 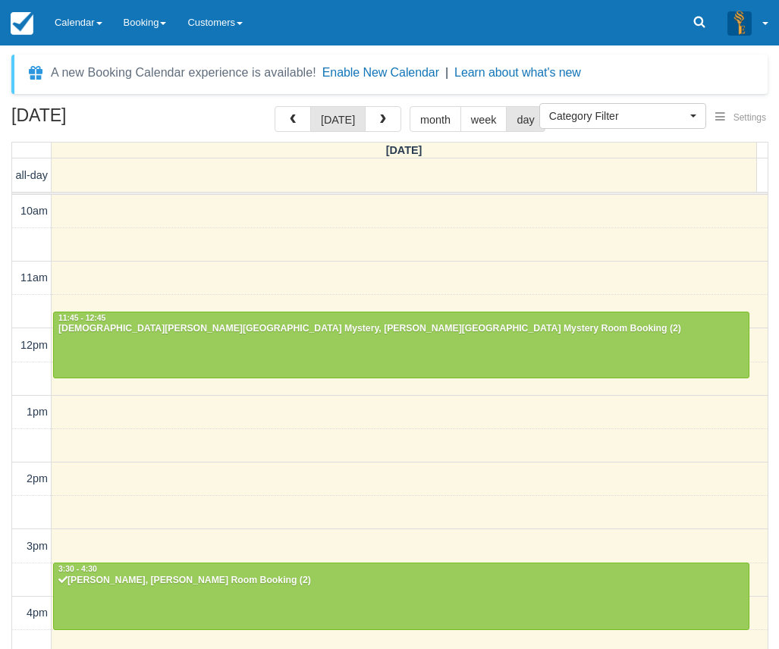 I want to click on span: 12pm, so click(x=34, y=345).